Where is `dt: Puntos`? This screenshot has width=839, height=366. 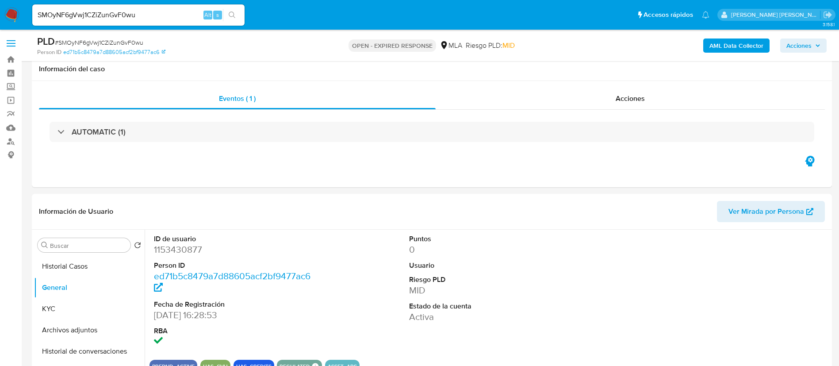
dt: Puntos is located at coordinates (489, 239).